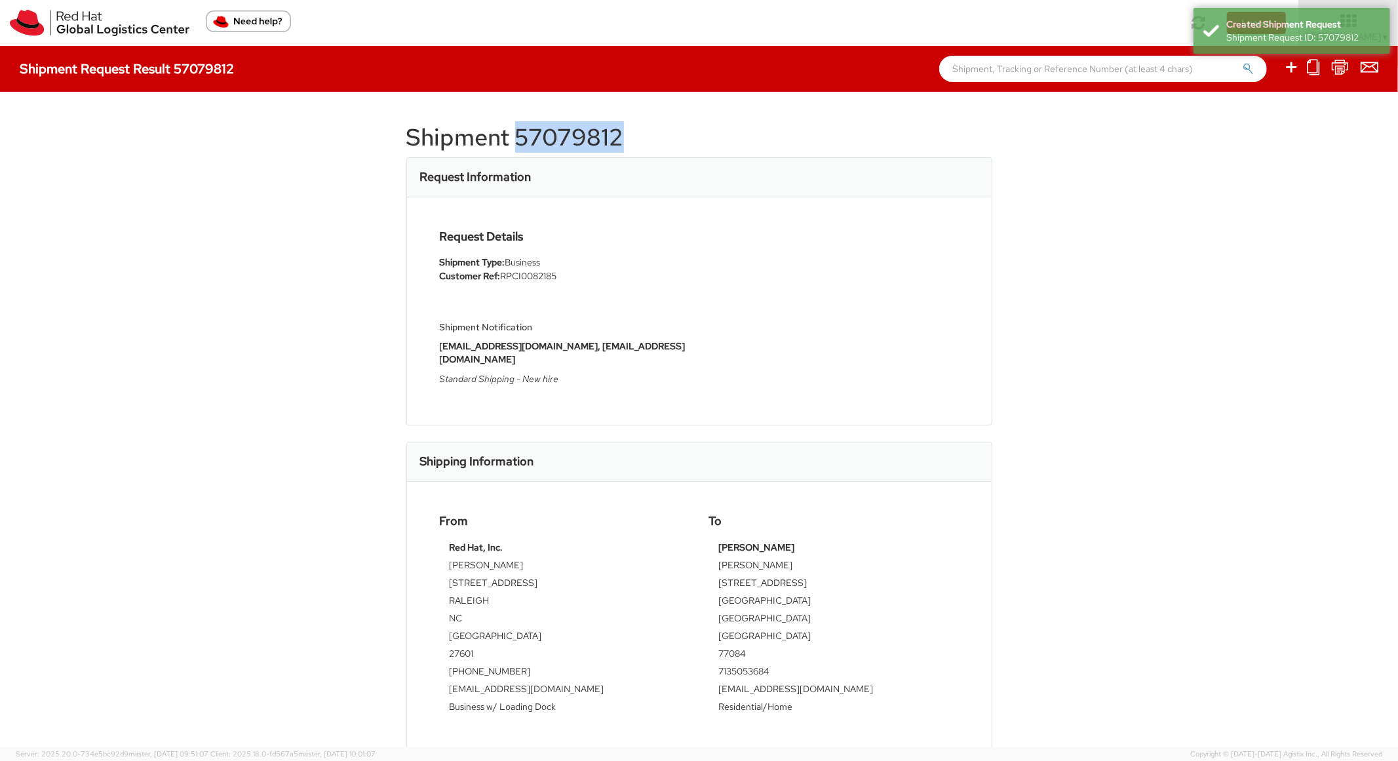  What do you see at coordinates (564, 602) in the screenshot?
I see `td: RALEIGH` at bounding box center [564, 602].